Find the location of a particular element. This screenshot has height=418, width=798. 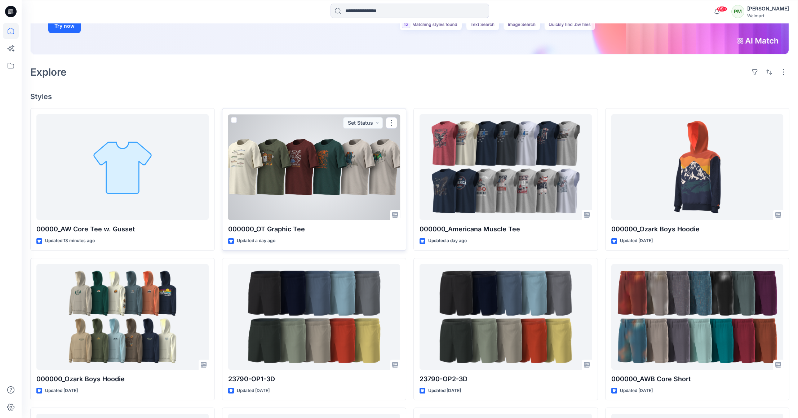

h2: Explore is located at coordinates (48, 72).